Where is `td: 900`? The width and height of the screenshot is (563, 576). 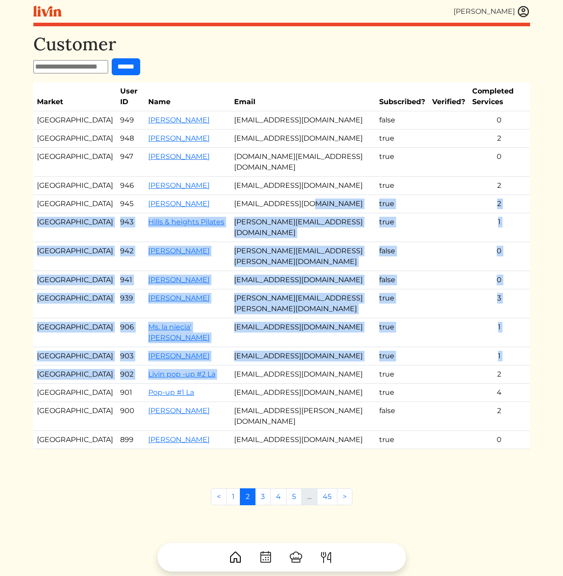
td: 900 is located at coordinates (131, 416).